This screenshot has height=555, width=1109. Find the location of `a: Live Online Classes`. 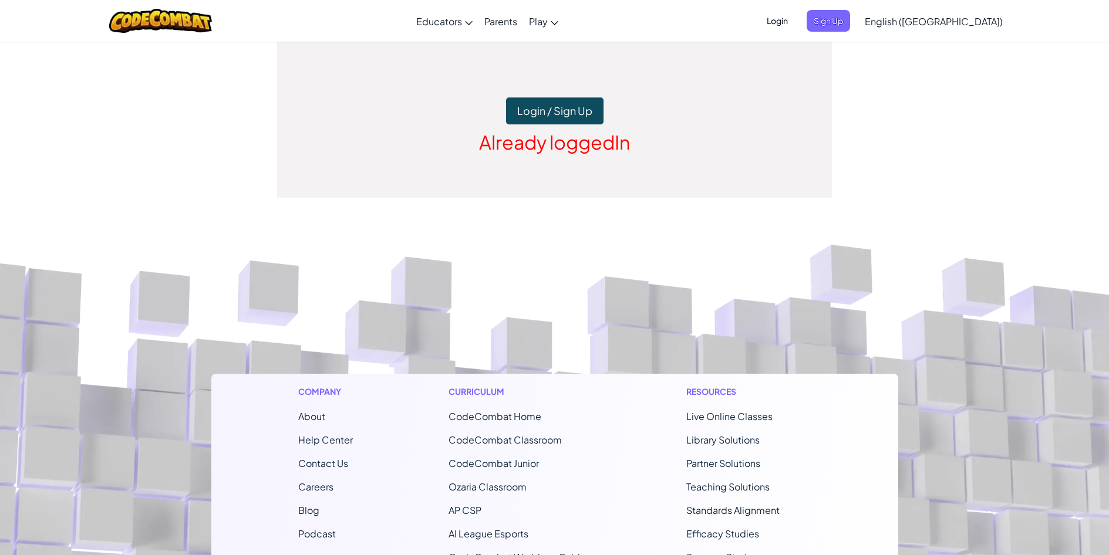

a: Live Online Classes is located at coordinates (729, 416).